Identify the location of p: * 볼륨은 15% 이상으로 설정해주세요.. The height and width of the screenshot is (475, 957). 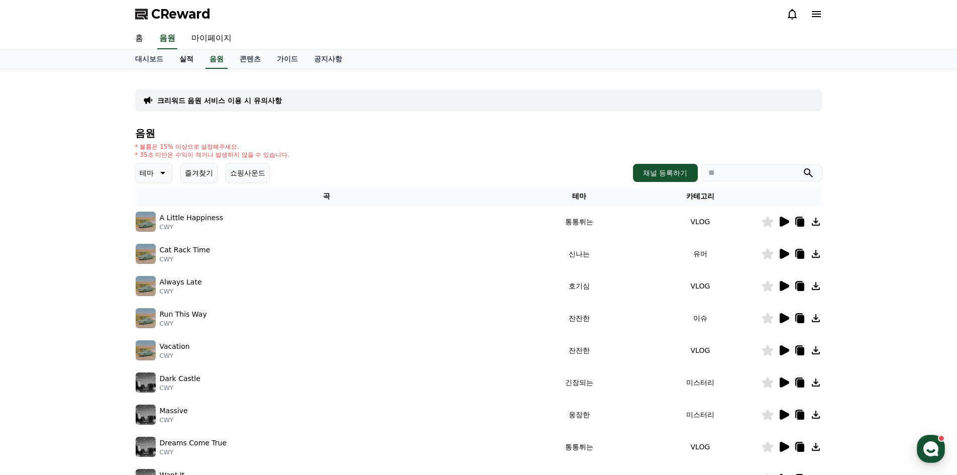
(212, 147).